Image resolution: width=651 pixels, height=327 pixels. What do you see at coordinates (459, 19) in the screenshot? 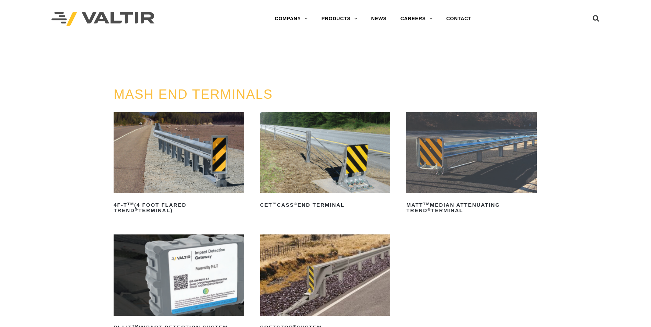
I see `a: CONTACT` at bounding box center [459, 19].